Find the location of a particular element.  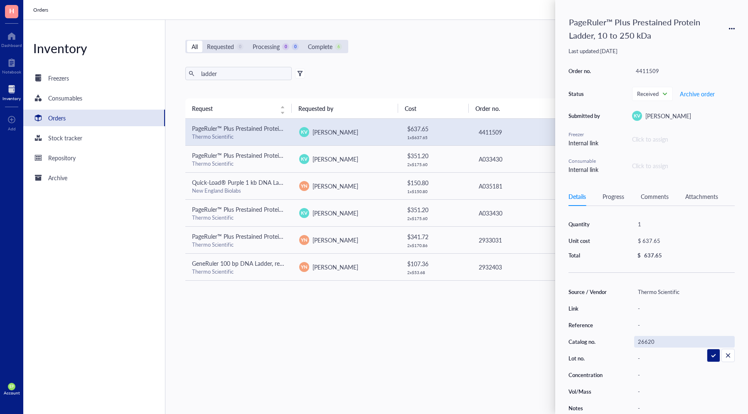

div: Account is located at coordinates (12, 393).